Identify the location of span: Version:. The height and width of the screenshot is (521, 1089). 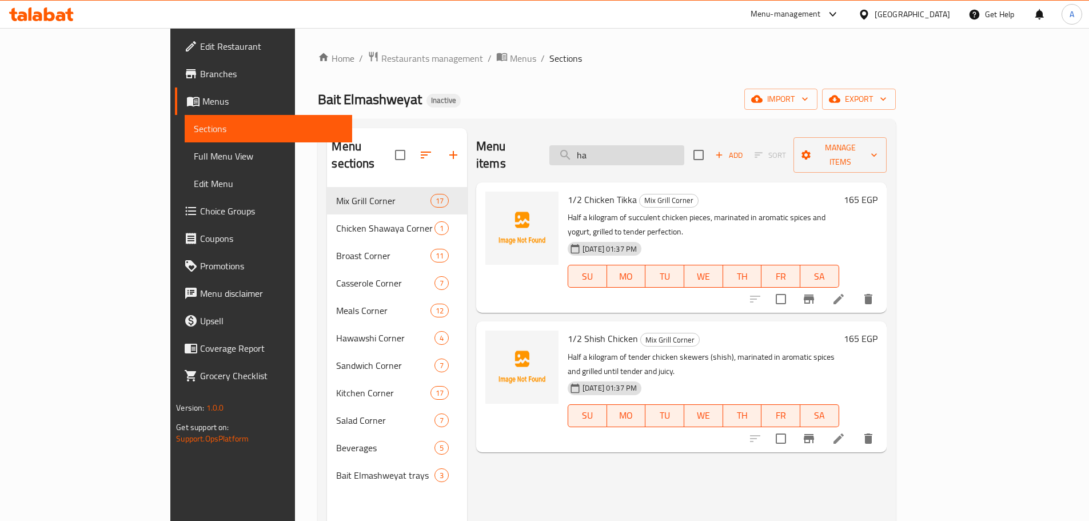
(190, 408).